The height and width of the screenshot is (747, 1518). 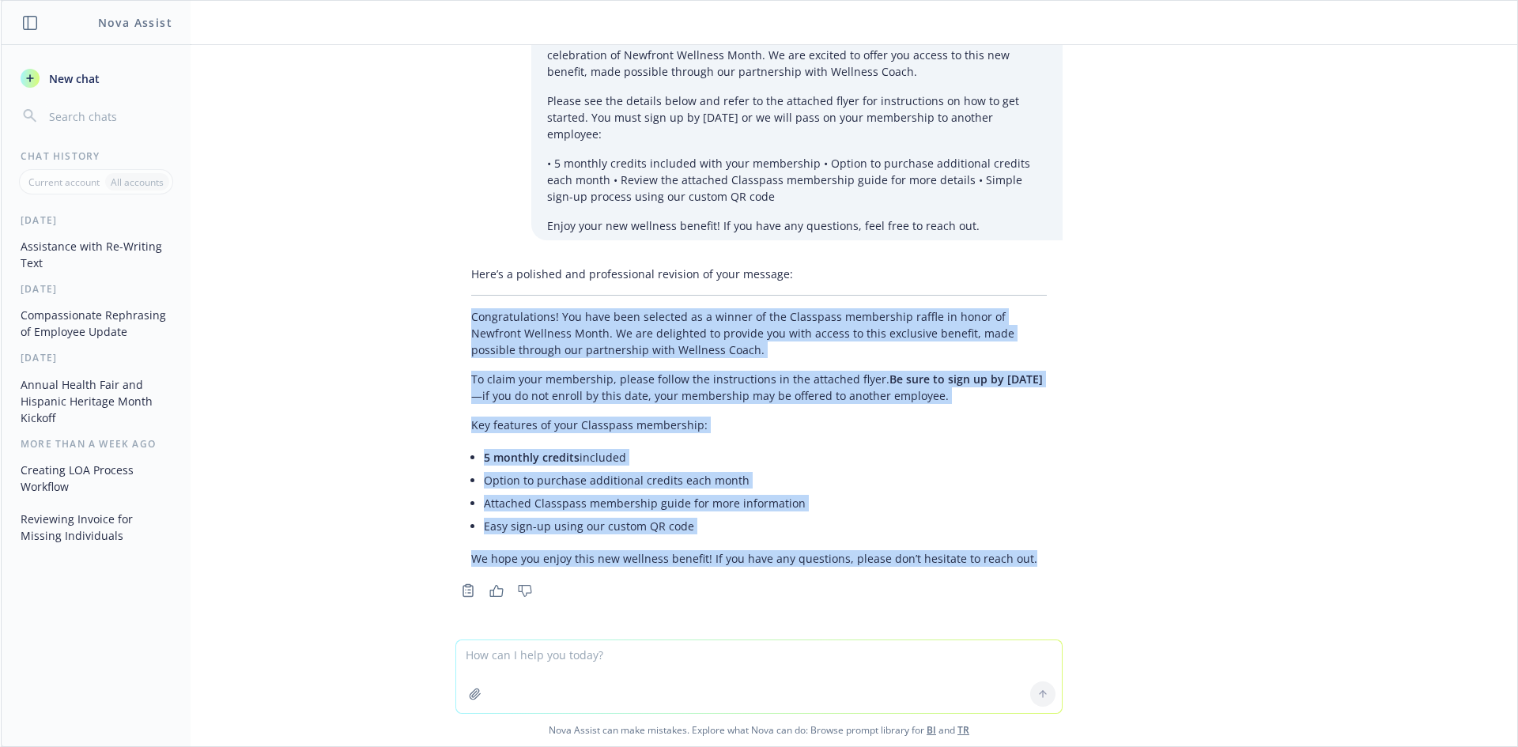 What do you see at coordinates (96, 443) in the screenshot?
I see `div: More than a week ago` at bounding box center [96, 443].